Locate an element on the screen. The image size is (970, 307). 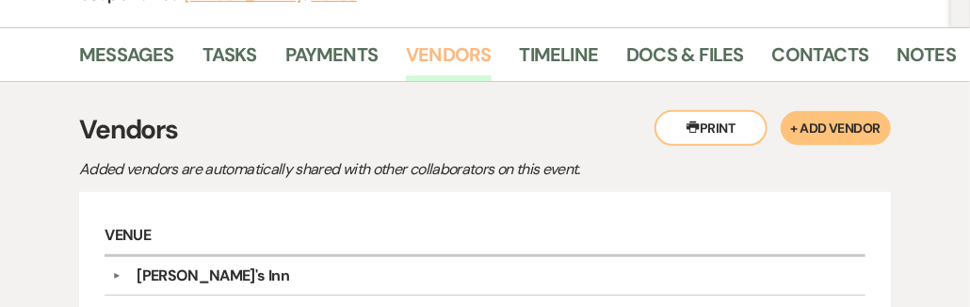
a: Payments is located at coordinates (331, 60).